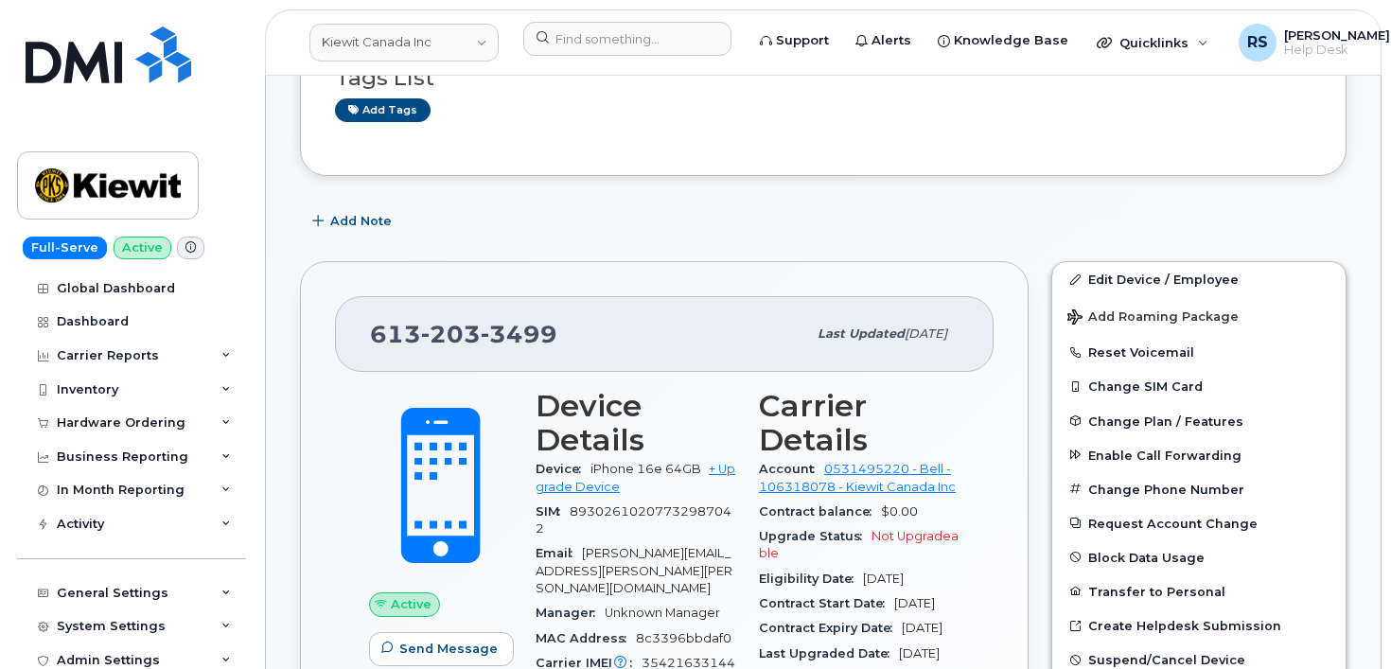  Describe the element at coordinates (791, 468) in the screenshot. I see `span: Account` at that location.